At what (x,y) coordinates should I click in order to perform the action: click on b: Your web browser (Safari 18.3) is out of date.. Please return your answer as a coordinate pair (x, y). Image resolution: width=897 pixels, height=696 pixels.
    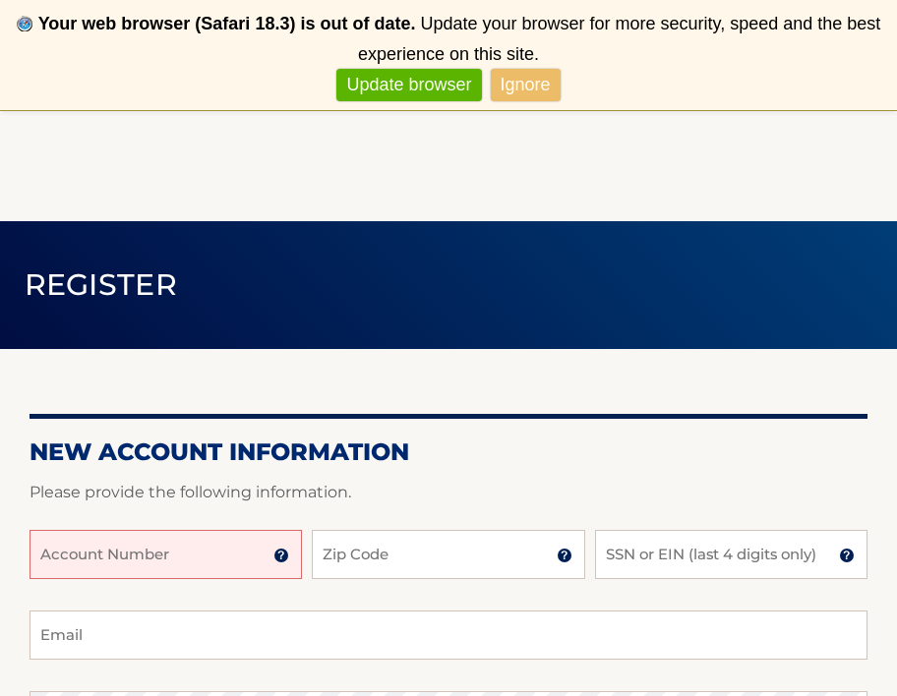
    Looking at the image, I should click on (227, 24).